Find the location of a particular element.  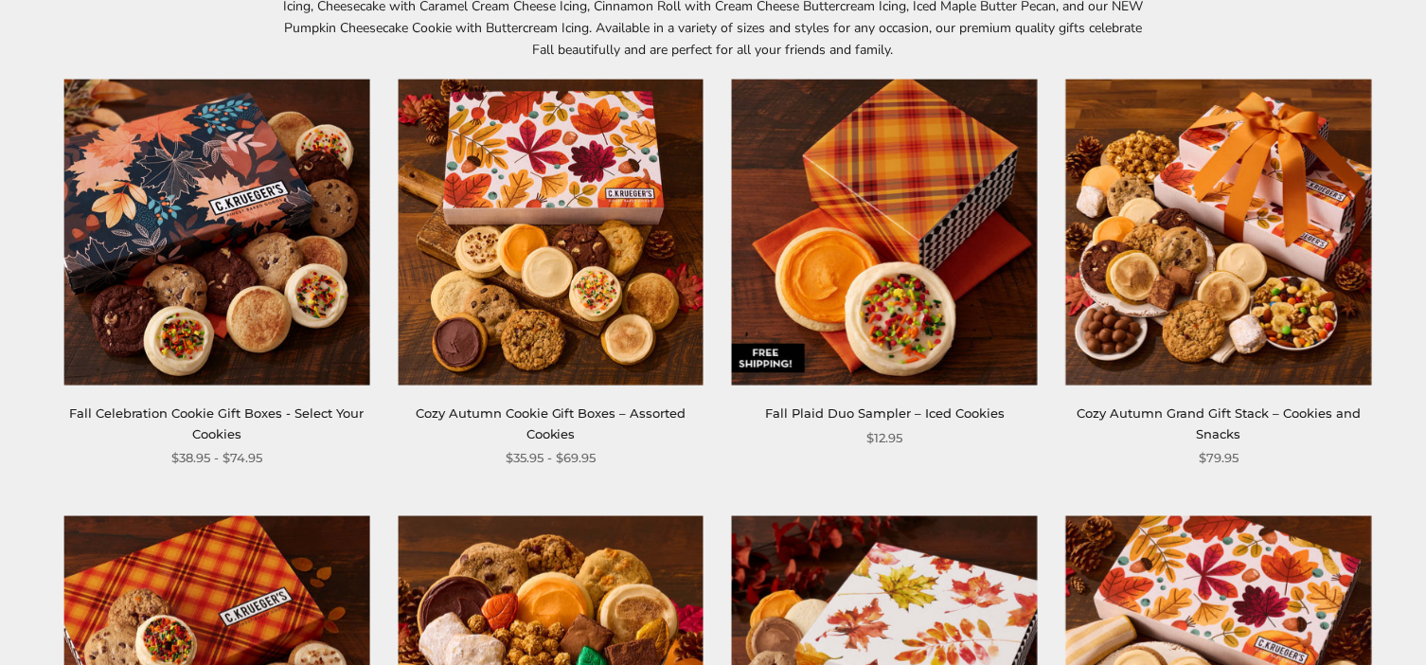

span: $79.95 is located at coordinates (1219, 457).